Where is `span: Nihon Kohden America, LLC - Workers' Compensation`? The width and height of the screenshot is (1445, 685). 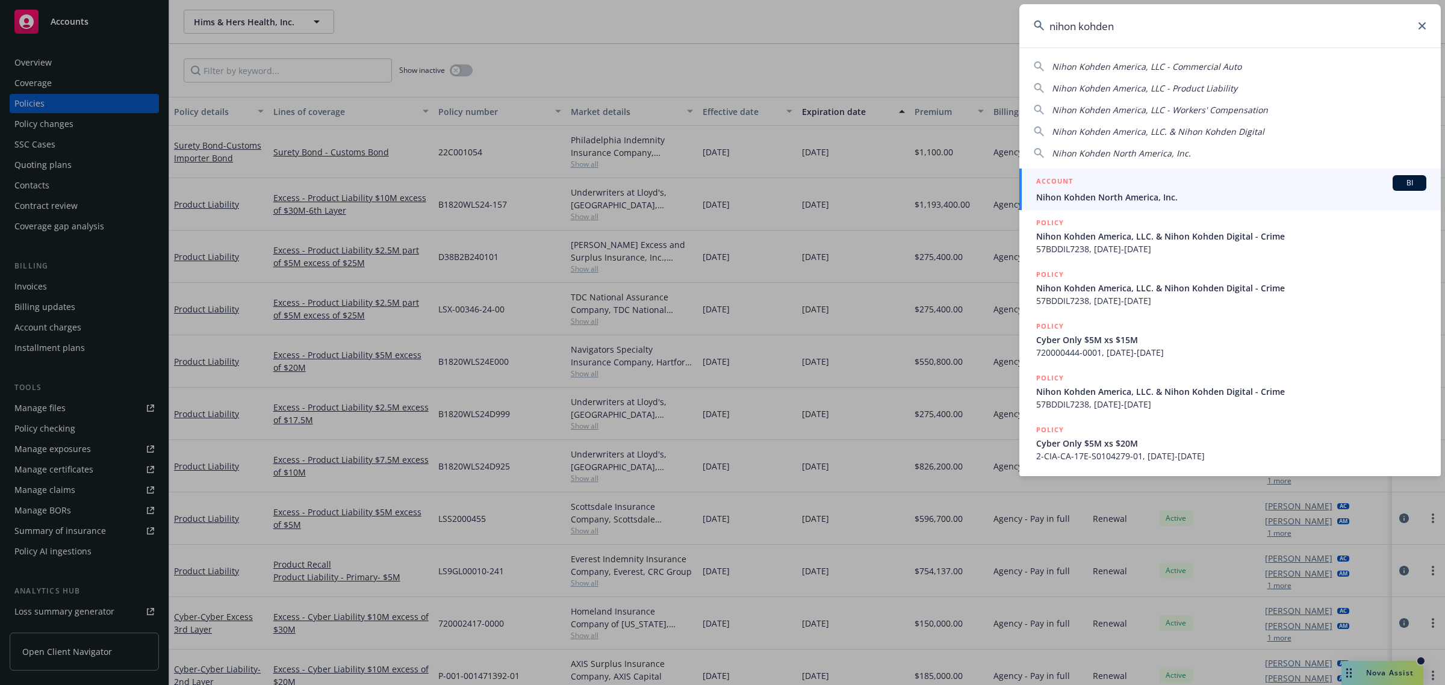
span: Nihon Kohden America, LLC - Workers' Compensation is located at coordinates (1159, 110).